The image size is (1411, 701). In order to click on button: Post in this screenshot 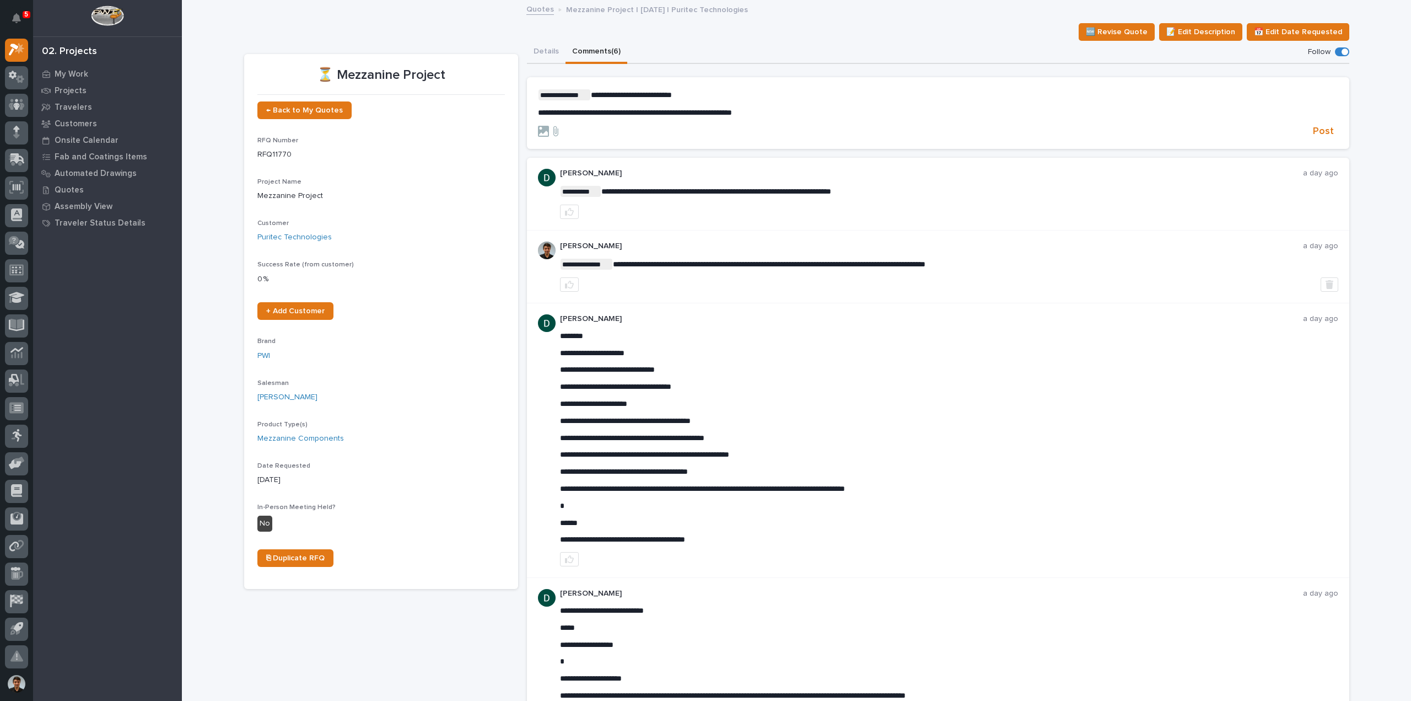, I will do `click(1323, 131)`.